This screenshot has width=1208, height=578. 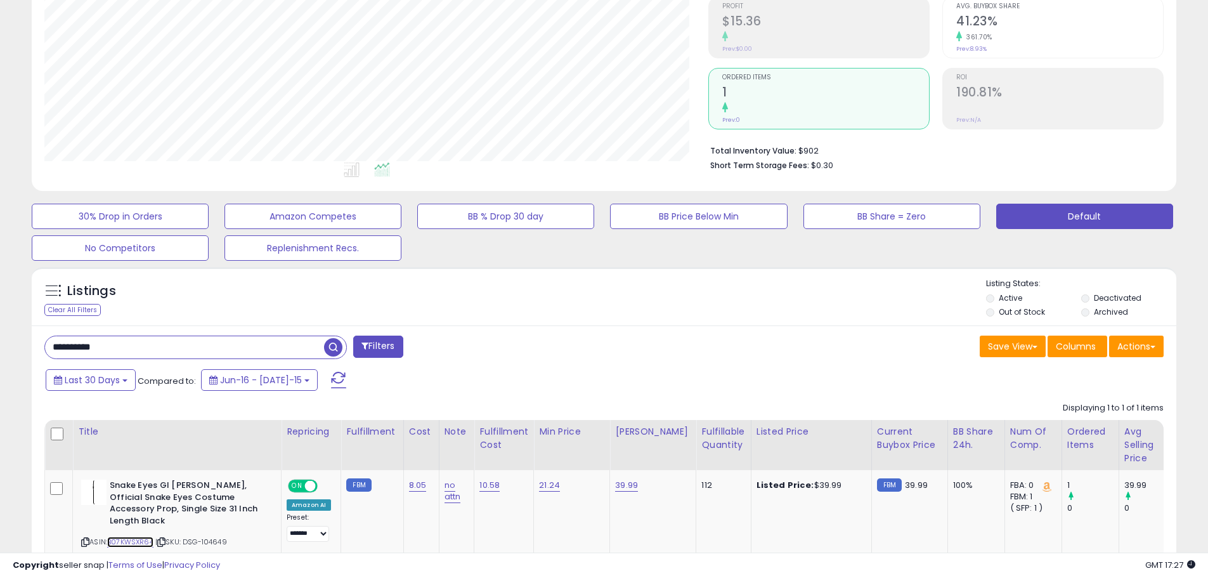 What do you see at coordinates (1013, 346) in the screenshot?
I see `button: Save View` at bounding box center [1013, 346].